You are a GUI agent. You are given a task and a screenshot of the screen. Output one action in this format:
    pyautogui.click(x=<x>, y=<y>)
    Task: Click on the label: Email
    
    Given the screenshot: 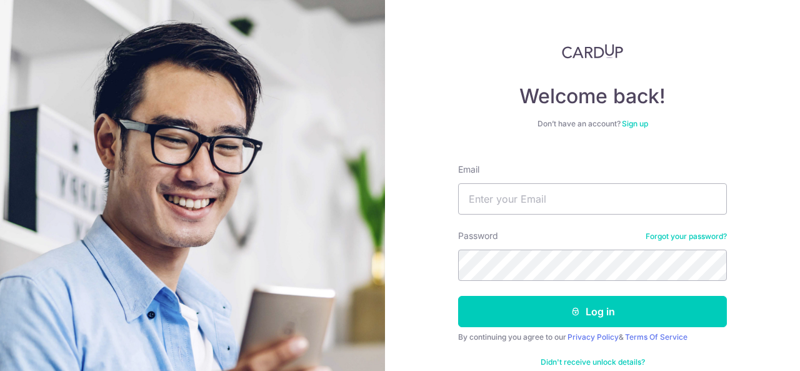 What is the action you would take?
    pyautogui.click(x=469, y=169)
    